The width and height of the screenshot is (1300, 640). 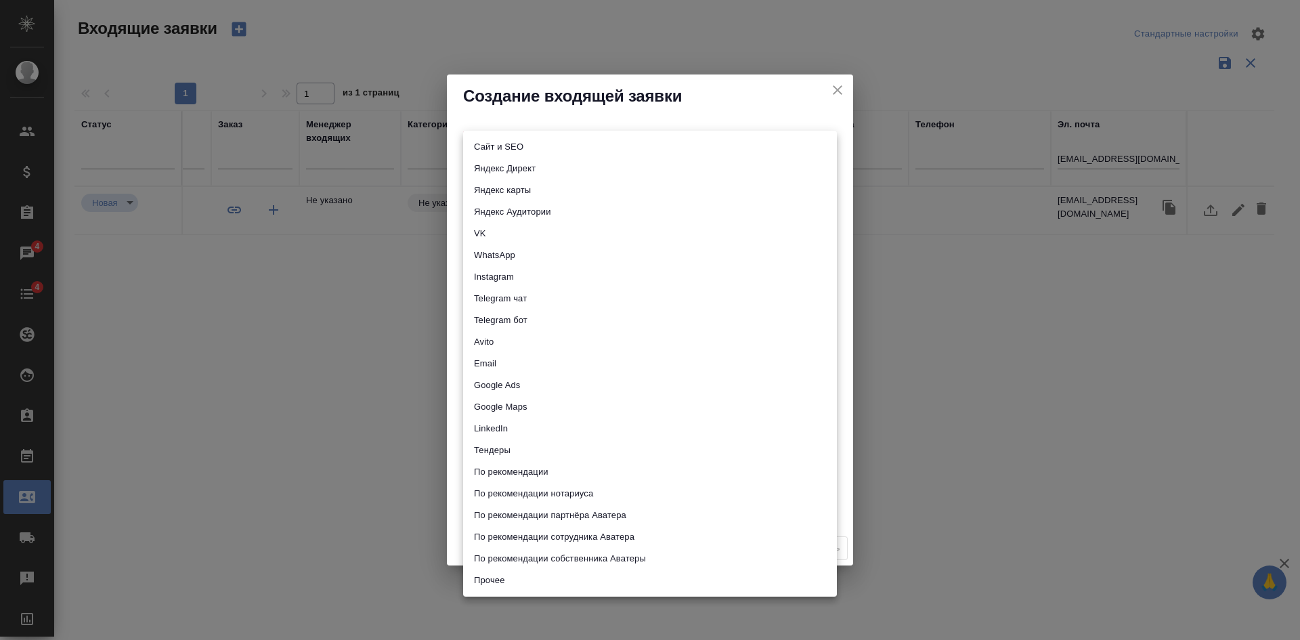 I want to click on li: Яндекс Директ, so click(x=650, y=169).